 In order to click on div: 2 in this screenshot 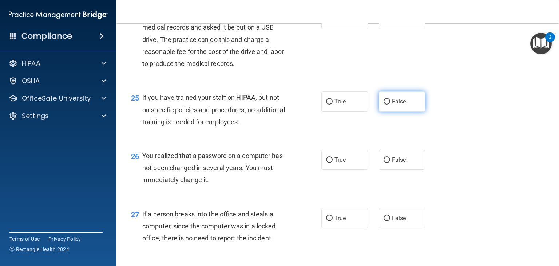, I will do `click(550, 42)`.